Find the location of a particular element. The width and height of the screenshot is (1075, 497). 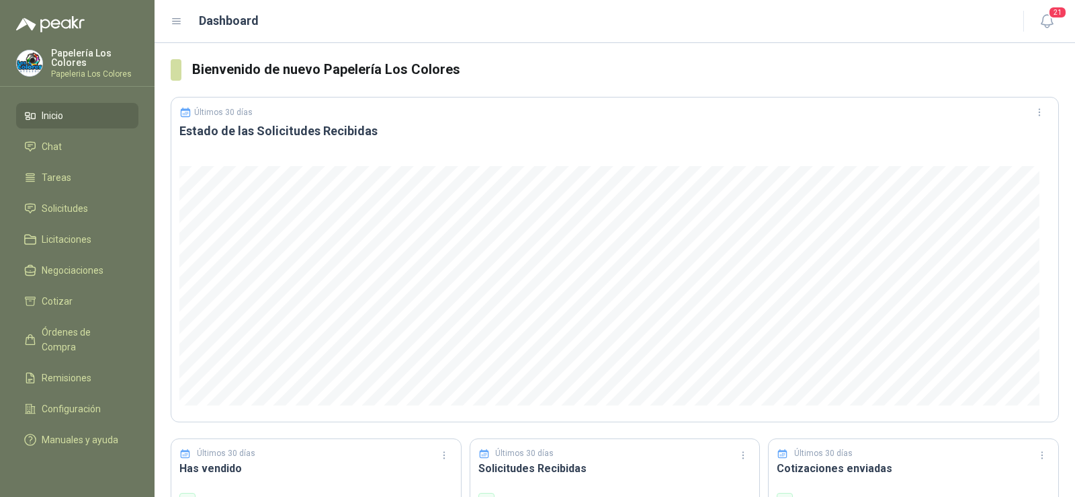

a: Chat is located at coordinates (77, 146).